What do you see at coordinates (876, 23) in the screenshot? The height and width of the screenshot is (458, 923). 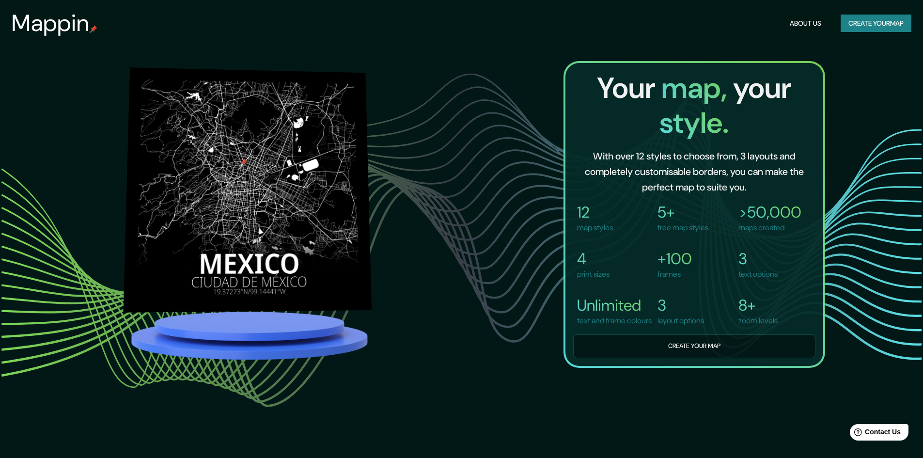 I see `button: Create yourmap` at bounding box center [876, 23].